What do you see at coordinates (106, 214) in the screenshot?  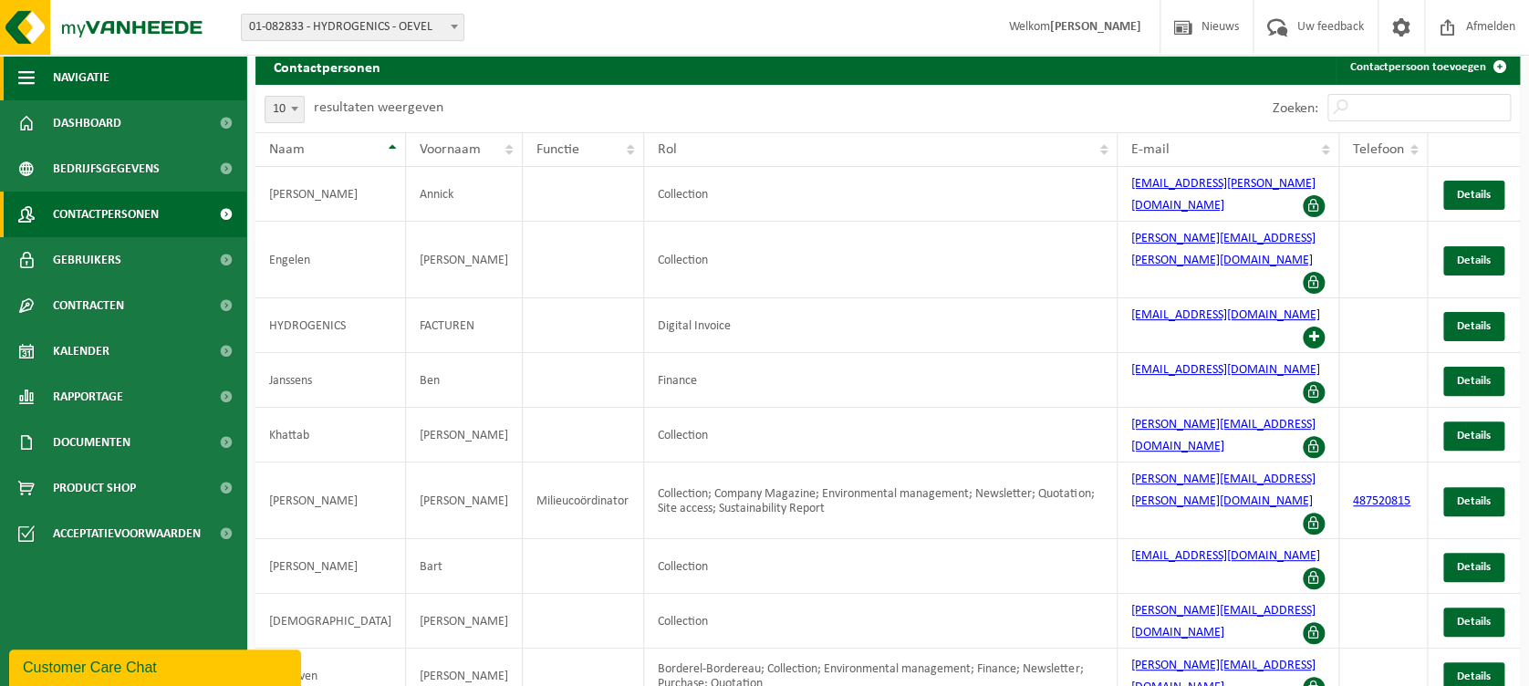 I see `span: Contactpersonen` at bounding box center [106, 214].